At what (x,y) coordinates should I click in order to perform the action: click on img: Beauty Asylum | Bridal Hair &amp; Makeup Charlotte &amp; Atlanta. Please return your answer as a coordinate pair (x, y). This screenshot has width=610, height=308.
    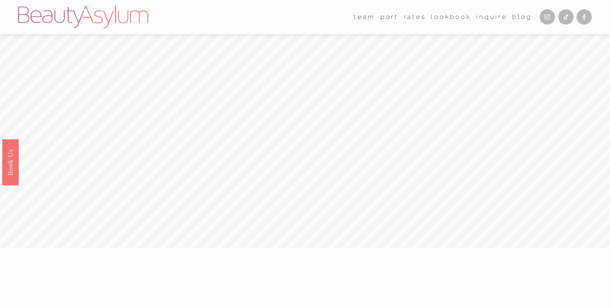
    Looking at the image, I should click on (83, 17).